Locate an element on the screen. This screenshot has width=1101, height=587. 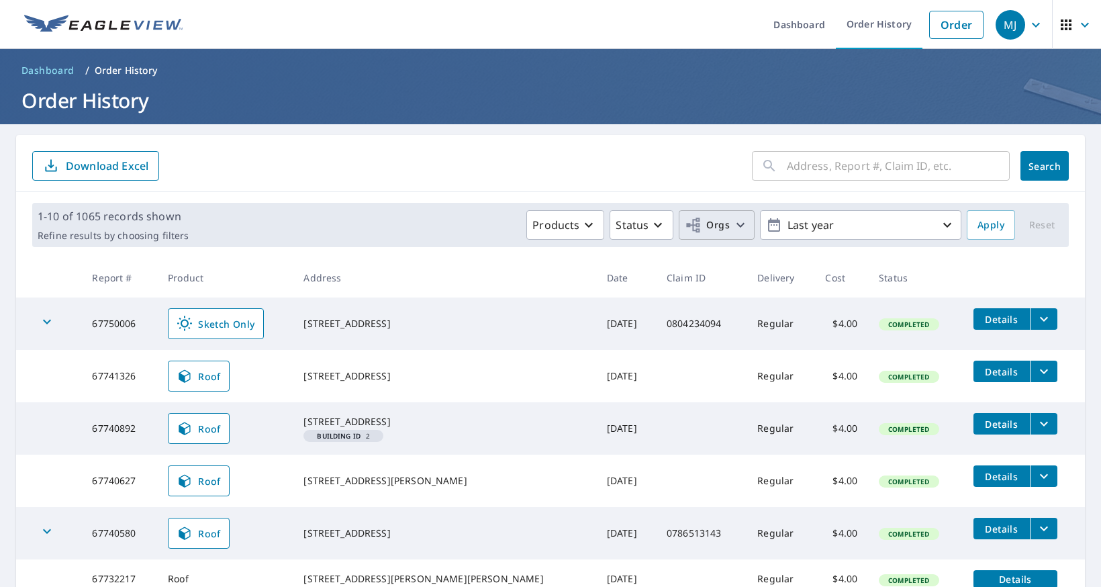
span: Sketch Only is located at coordinates (215, 324).